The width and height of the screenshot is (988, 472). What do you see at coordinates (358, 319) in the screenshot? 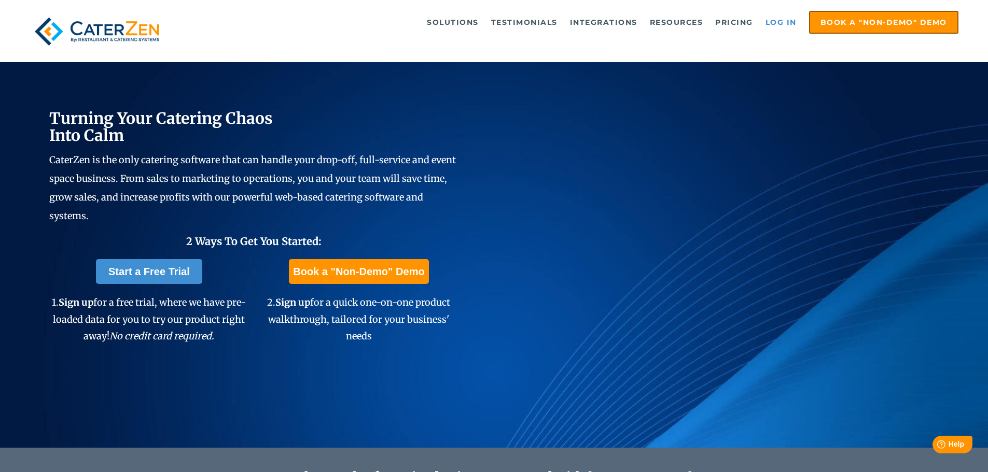
I see `span: 2. for a quick one-on-one product walkthrough, tailored for your business' needs` at bounding box center [358, 319].